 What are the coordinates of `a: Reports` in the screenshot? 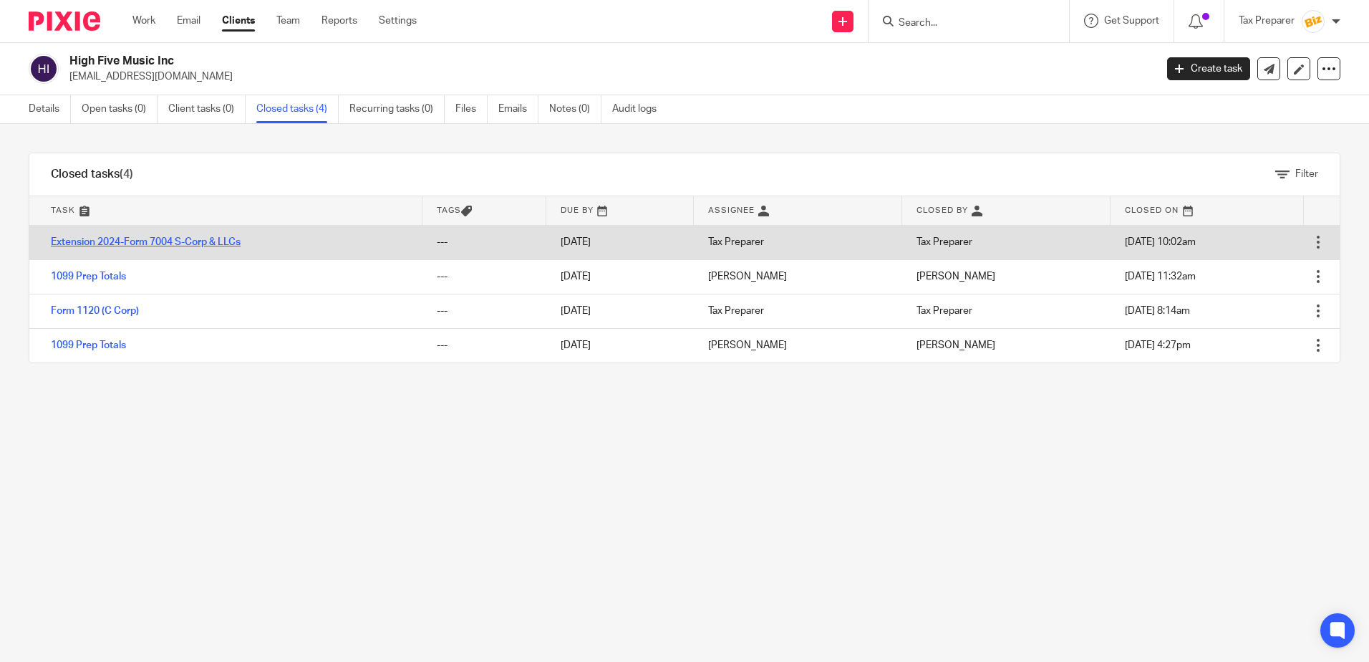 It's located at (339, 21).